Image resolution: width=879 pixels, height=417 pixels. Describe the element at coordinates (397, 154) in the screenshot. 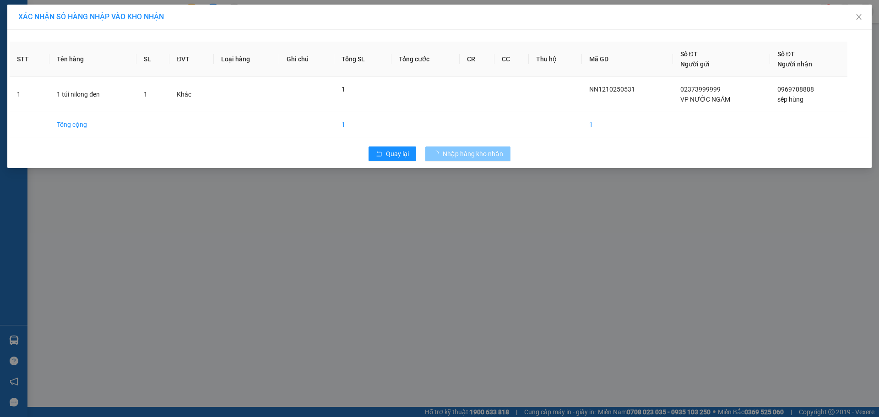

I see `span: Quay lại` at that location.